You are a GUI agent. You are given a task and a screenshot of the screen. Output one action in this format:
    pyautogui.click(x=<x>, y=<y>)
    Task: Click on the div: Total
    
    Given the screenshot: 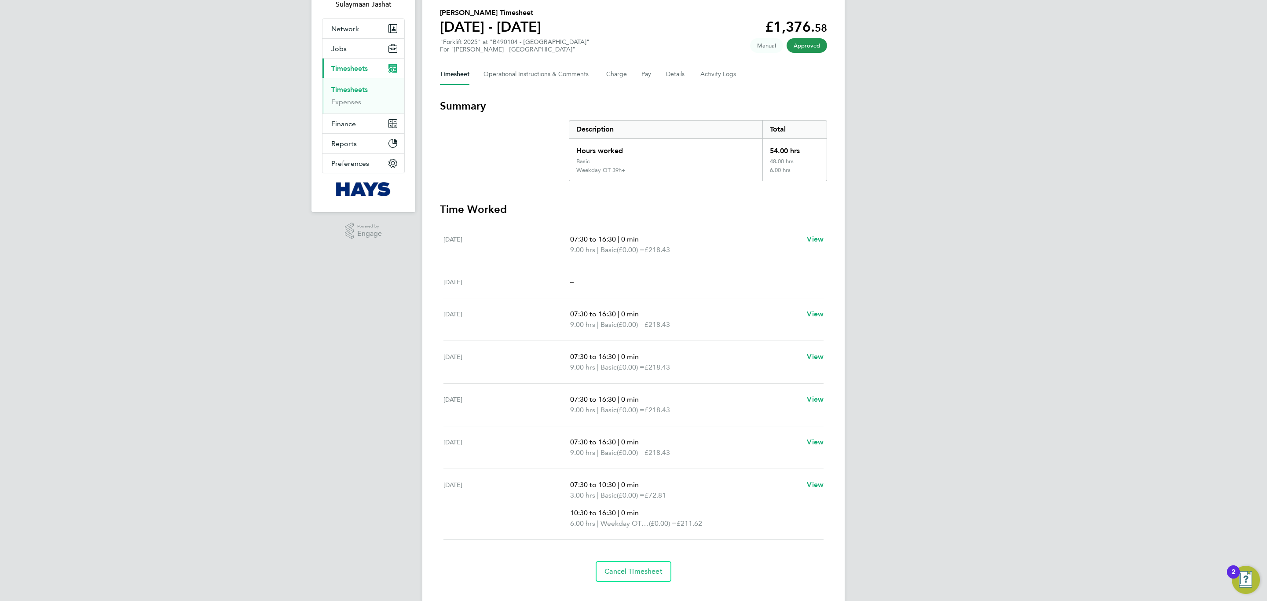 What is the action you would take?
    pyautogui.click(x=795, y=129)
    